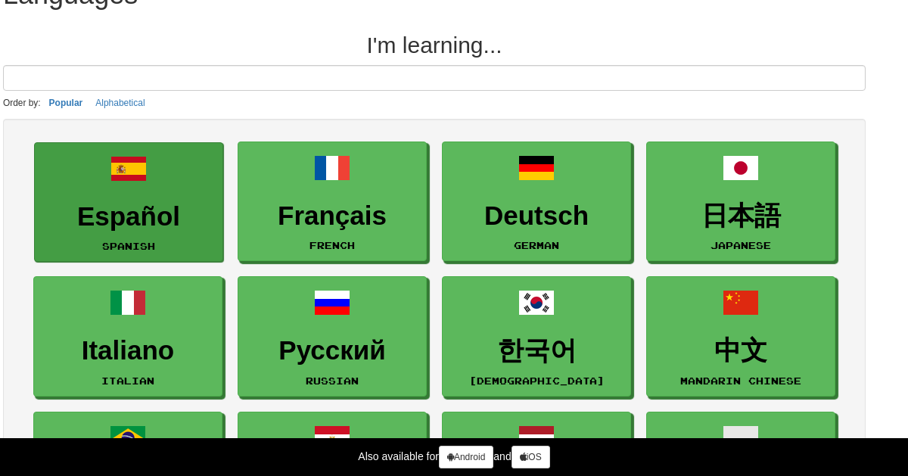 The height and width of the screenshot is (476, 908). Describe the element at coordinates (741, 216) in the screenshot. I see `h3: 日本語` at that location.